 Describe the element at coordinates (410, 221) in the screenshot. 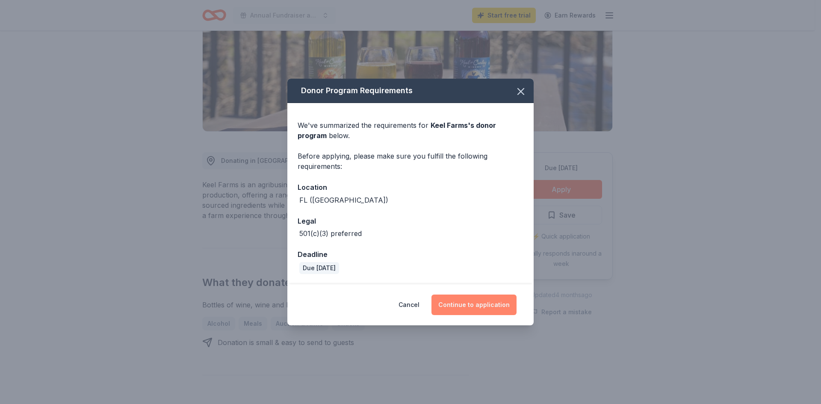

I see `div: Legal` at that location.